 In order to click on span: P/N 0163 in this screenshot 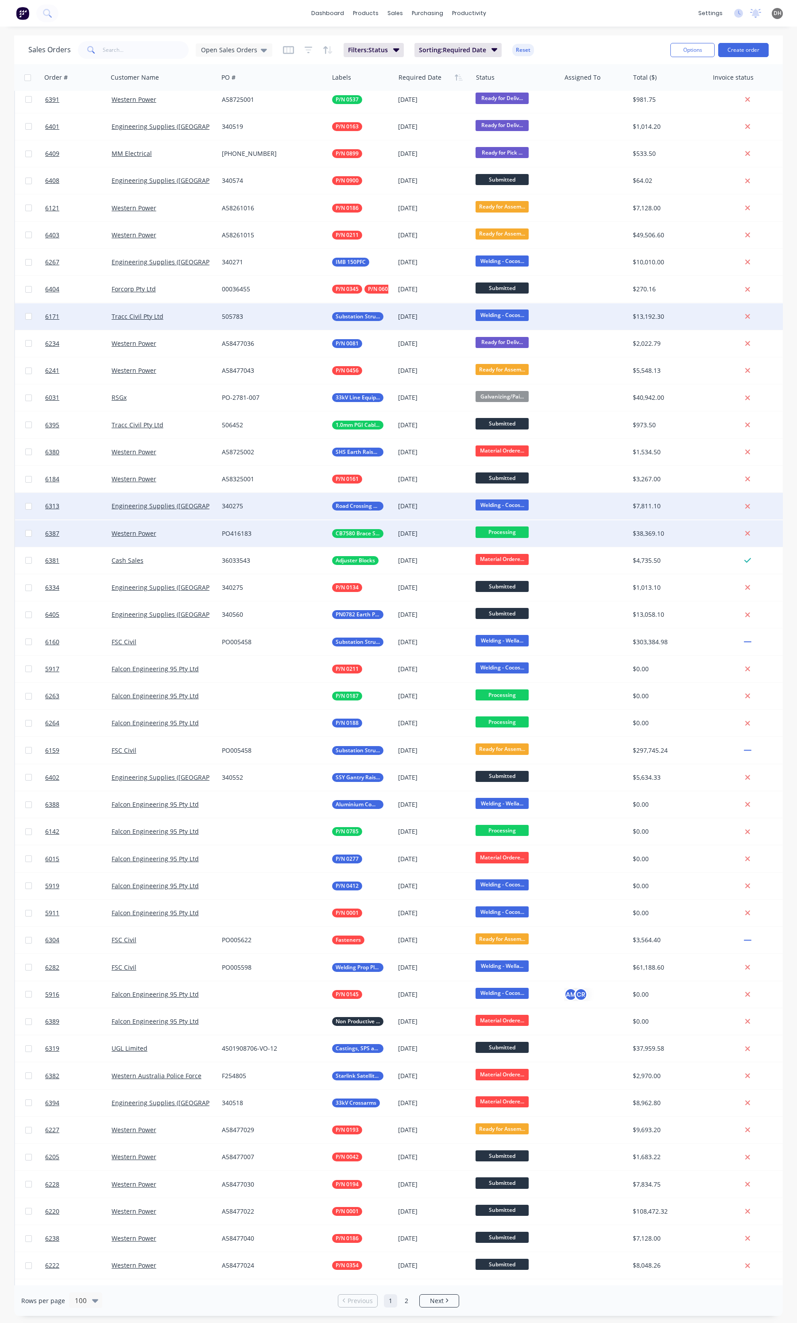, I will do `click(347, 127)`.